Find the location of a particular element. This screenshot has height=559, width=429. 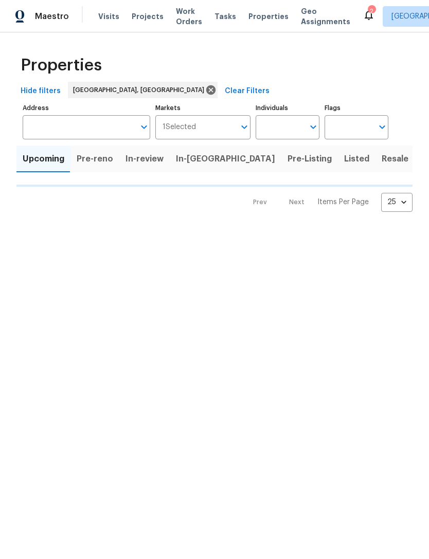

button: Hide filters is located at coordinates (41, 91).